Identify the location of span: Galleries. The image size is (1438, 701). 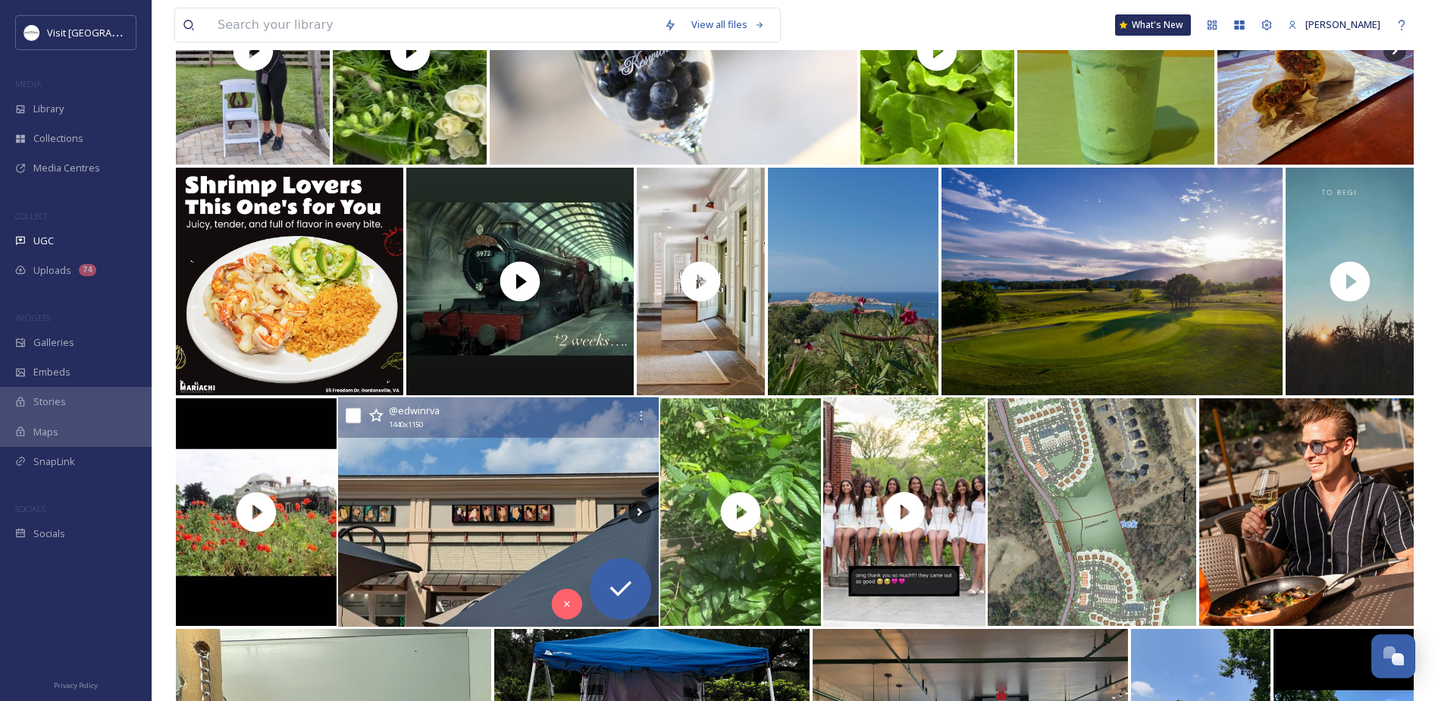
(54, 342).